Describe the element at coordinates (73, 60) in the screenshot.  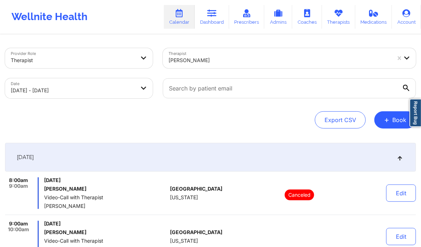
I see `div: Therapist` at that location.